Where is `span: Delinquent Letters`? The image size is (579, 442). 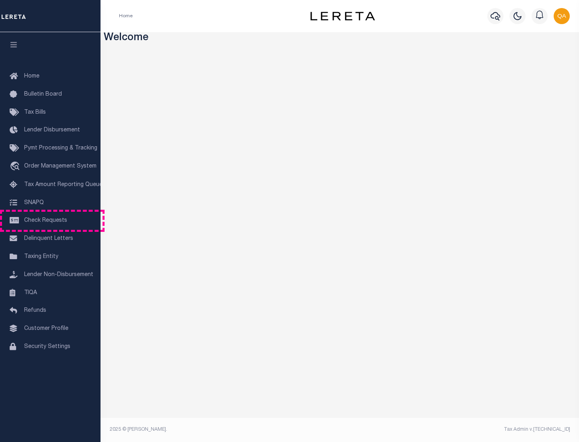
span: Delinquent Letters is located at coordinates (49, 239).